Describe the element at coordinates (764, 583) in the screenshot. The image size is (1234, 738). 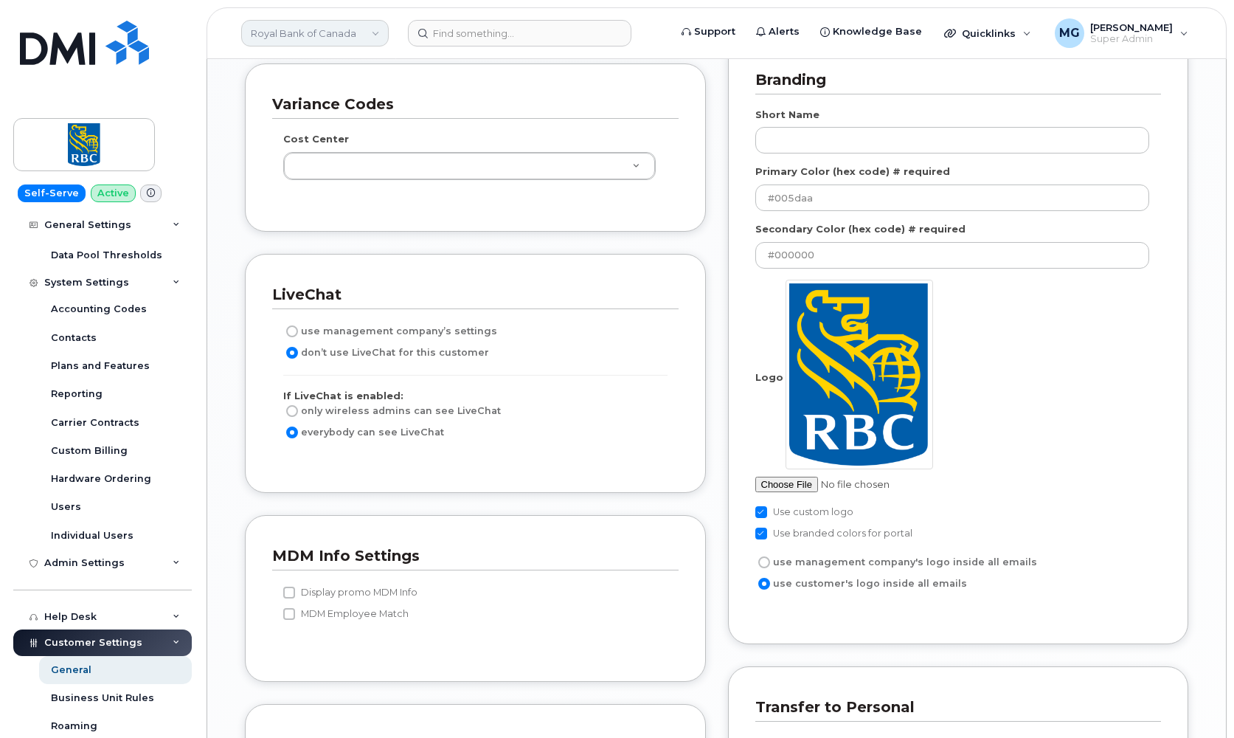
I see `input: use customer's logo inside all emails` at that location.